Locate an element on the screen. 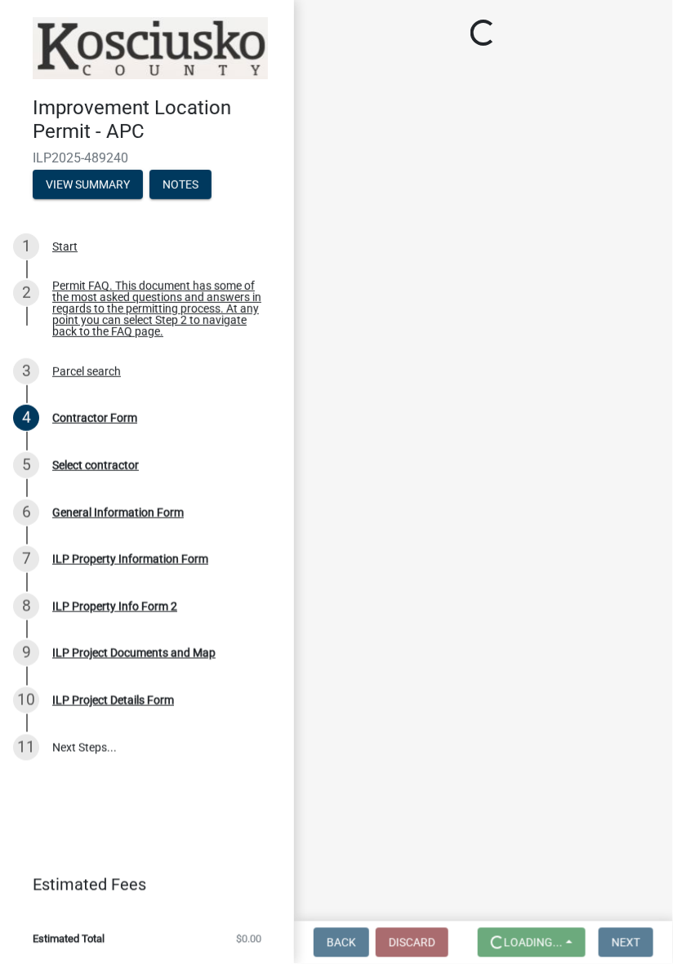 The width and height of the screenshot is (673, 964). div: Select contractor is located at coordinates (96, 465).